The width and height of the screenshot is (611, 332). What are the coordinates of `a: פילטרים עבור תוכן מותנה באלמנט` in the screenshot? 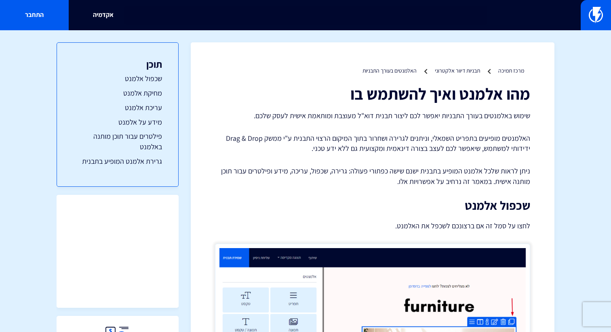 It's located at (118, 141).